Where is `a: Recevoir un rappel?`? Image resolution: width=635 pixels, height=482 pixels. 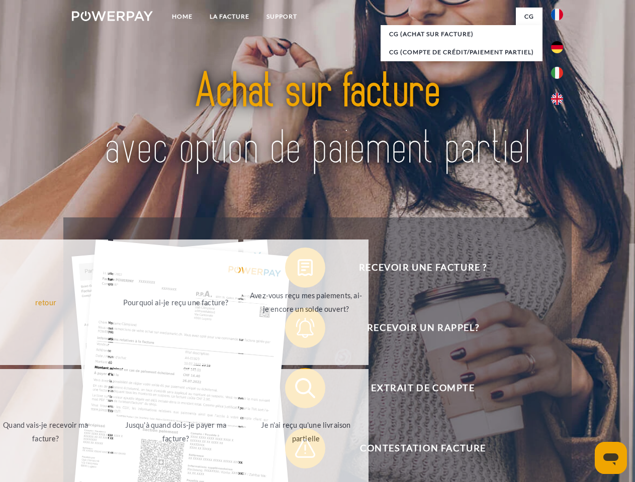
a: Recevoir un rappel? is located at coordinates (416, 328).